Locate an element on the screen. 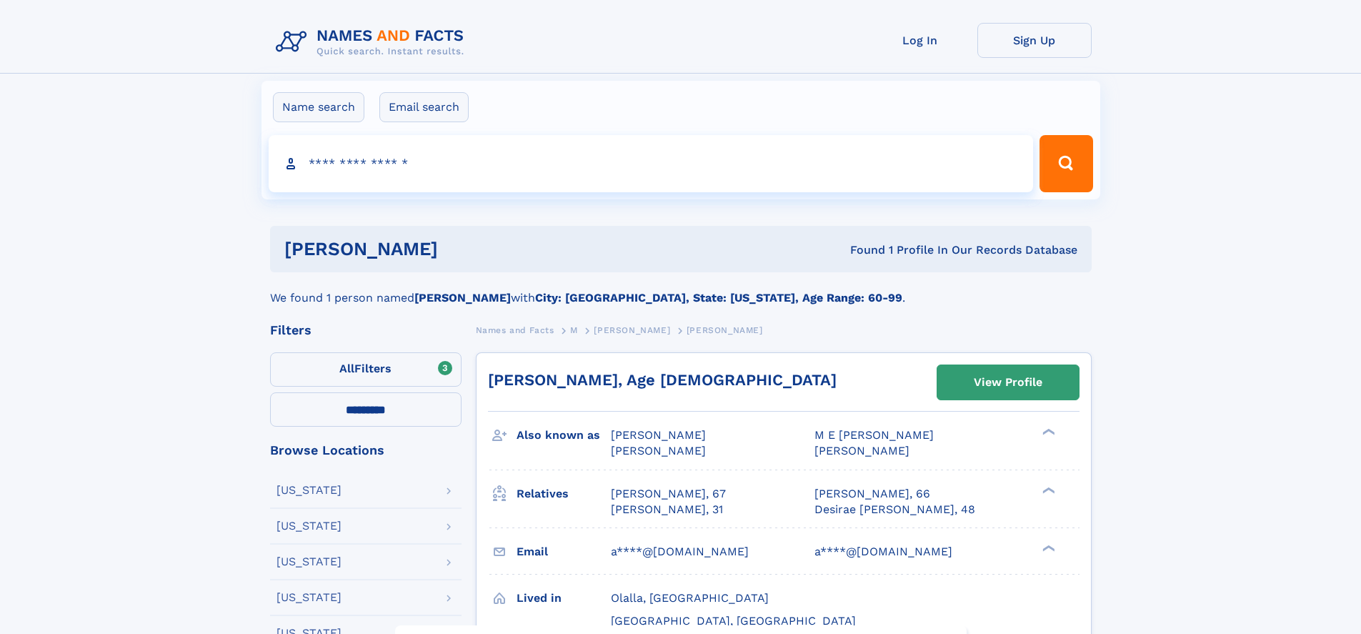 The height and width of the screenshot is (634, 1361). label: Name search is located at coordinates (319, 107).